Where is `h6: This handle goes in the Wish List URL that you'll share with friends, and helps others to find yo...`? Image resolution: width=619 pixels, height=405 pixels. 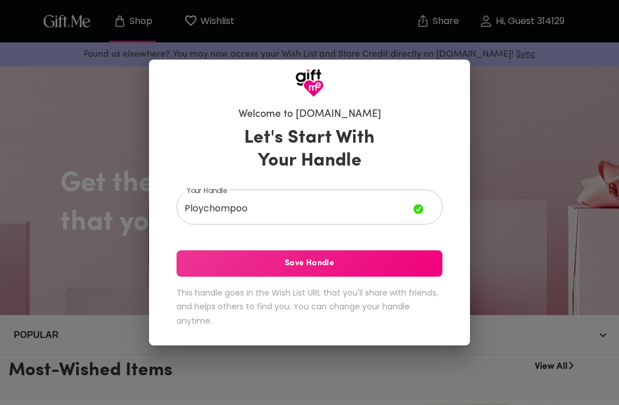 h6: This handle goes in the Wish List URL that you'll share with friends, and helps others to find yo... is located at coordinates (309, 307).